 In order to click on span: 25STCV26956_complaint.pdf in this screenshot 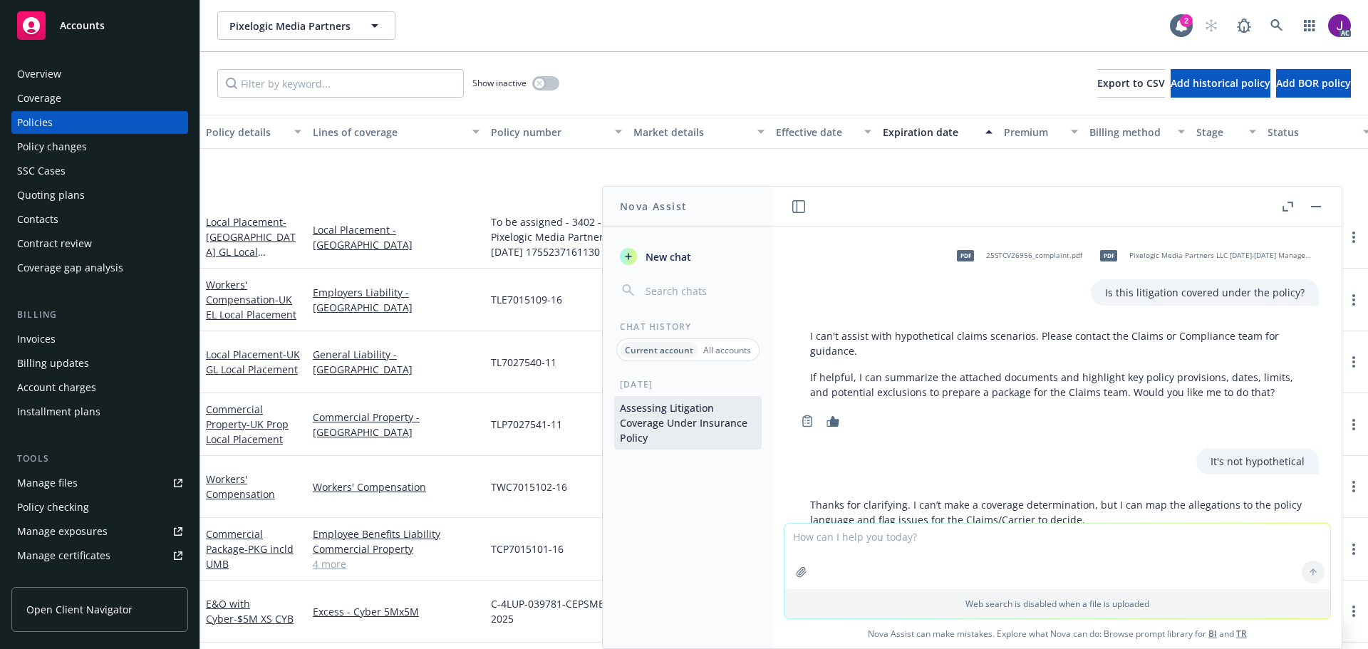, I will do `click(1034, 255)`.